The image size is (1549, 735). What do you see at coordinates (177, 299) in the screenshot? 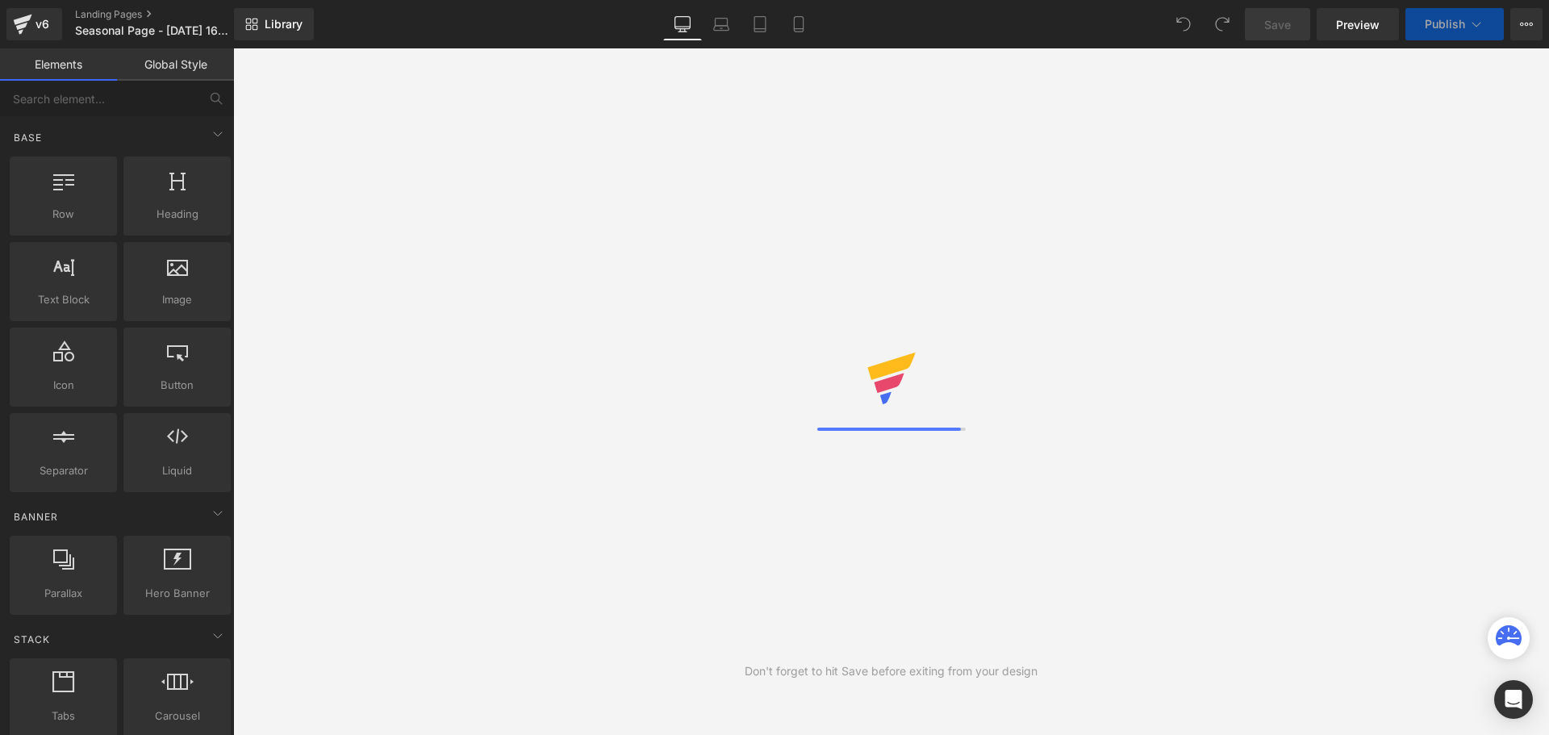
I see `span: Image` at bounding box center [177, 299].